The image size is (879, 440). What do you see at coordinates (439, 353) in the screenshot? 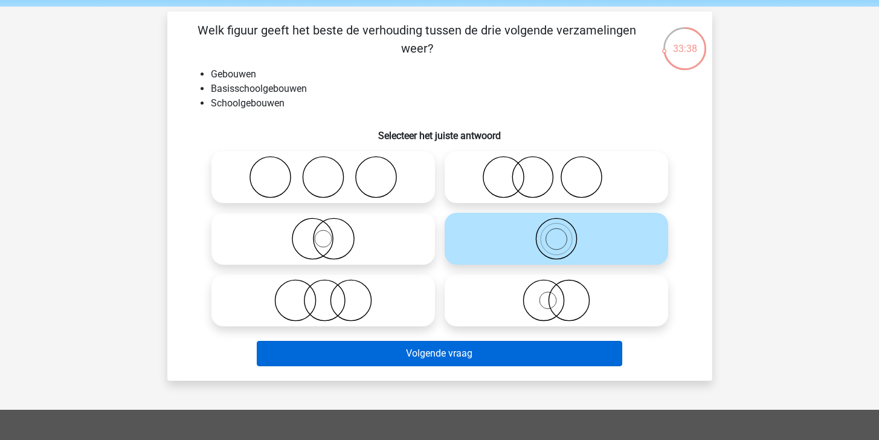
I see `button: Volgende vraag` at bounding box center [439, 353].